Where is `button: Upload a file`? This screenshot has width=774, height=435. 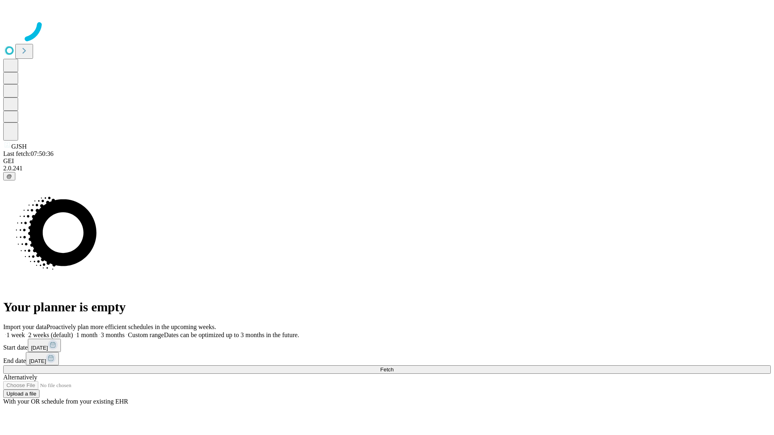 button: Upload a file is located at coordinates (21, 394).